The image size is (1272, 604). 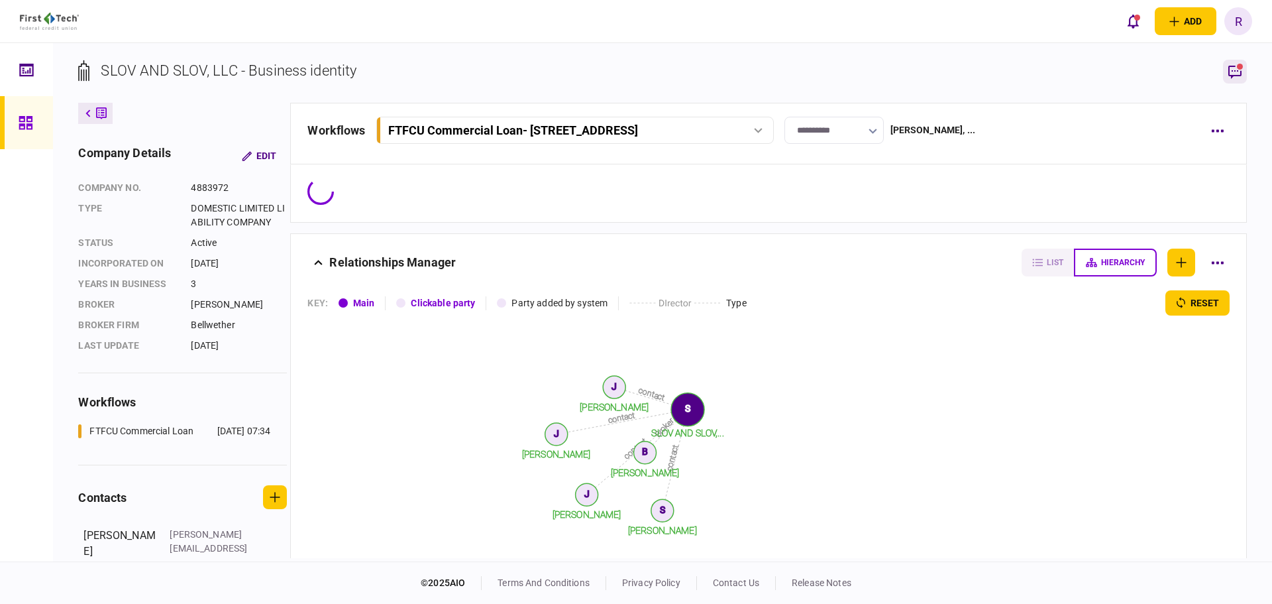 What do you see at coordinates (239, 284) in the screenshot?
I see `div: 3` at bounding box center [239, 284].